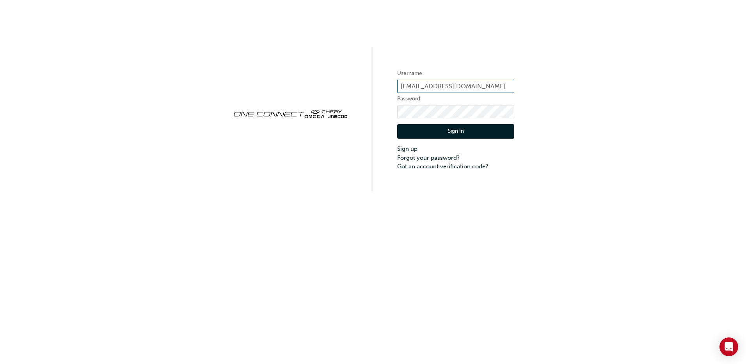  Describe the element at coordinates (456, 149) in the screenshot. I see `a: Sign up` at that location.